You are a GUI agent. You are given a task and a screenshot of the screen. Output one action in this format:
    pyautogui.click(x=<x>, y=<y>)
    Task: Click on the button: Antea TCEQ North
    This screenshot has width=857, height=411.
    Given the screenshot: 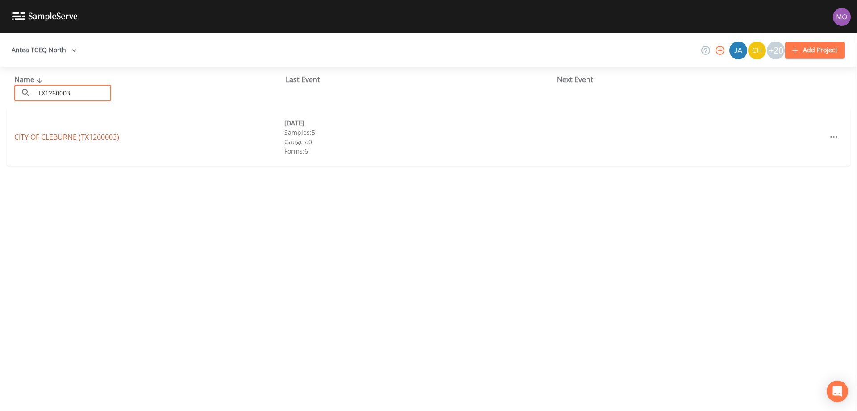 What is the action you would take?
    pyautogui.click(x=44, y=50)
    